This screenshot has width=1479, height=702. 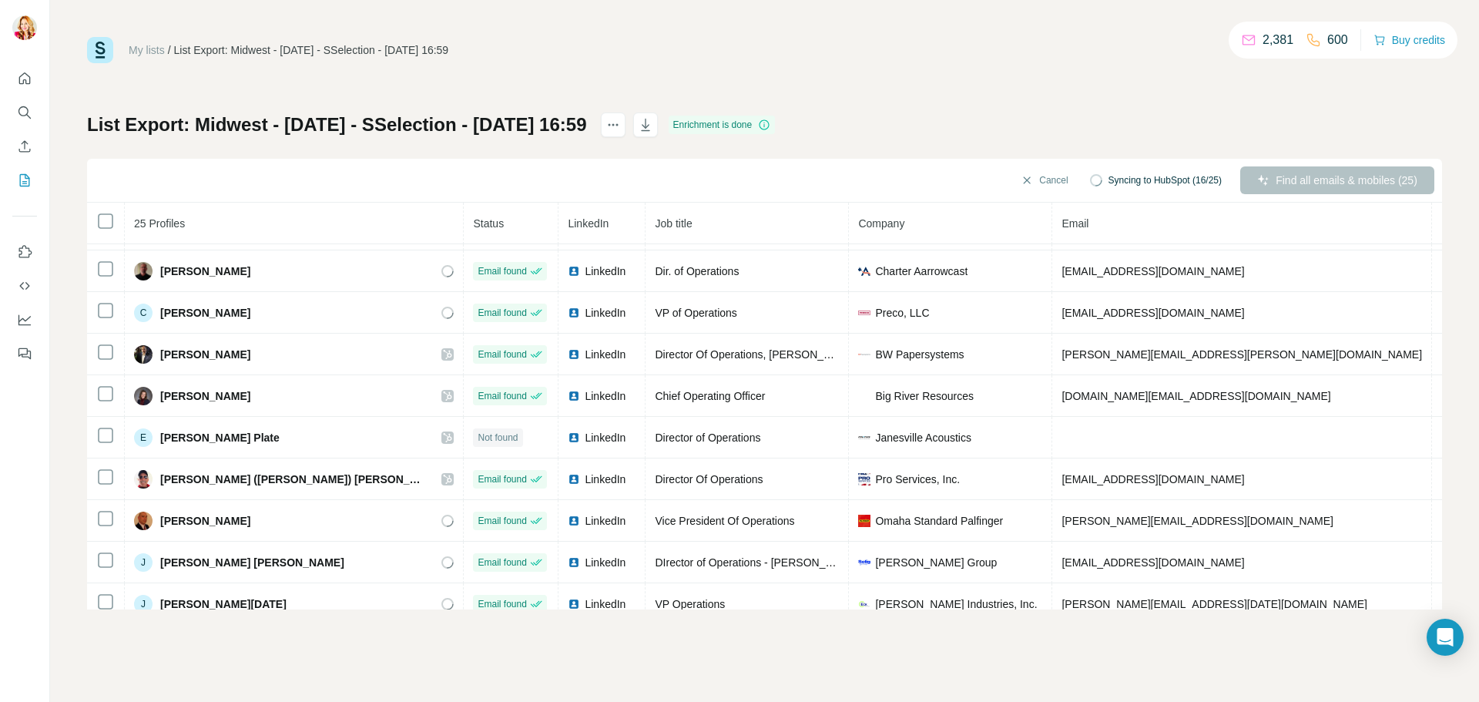 What do you see at coordinates (696, 313) in the screenshot?
I see `span: VP of Operations` at bounding box center [696, 313].